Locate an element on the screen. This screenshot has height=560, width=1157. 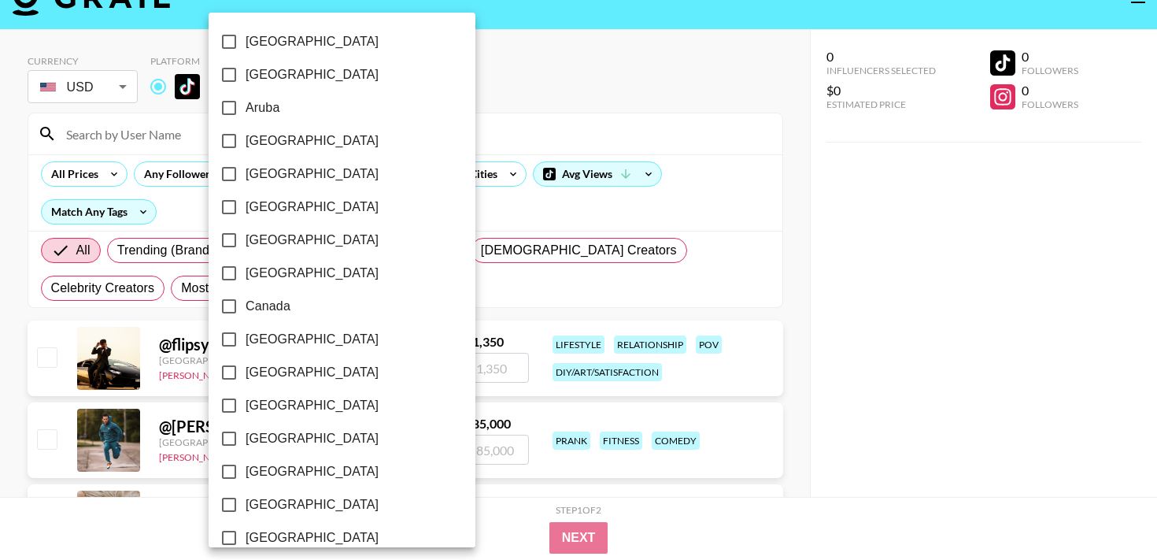
span: Canada is located at coordinates (268, 306).